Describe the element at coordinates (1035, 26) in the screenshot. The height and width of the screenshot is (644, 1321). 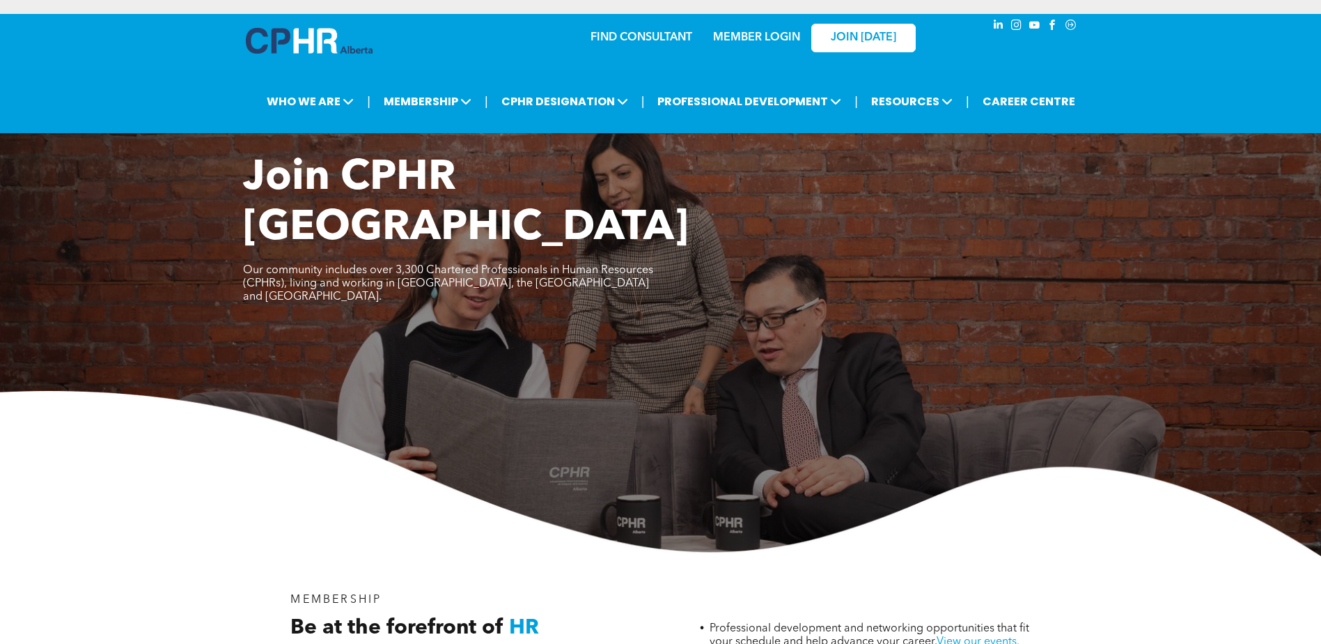
I see `a: youtube` at that location.